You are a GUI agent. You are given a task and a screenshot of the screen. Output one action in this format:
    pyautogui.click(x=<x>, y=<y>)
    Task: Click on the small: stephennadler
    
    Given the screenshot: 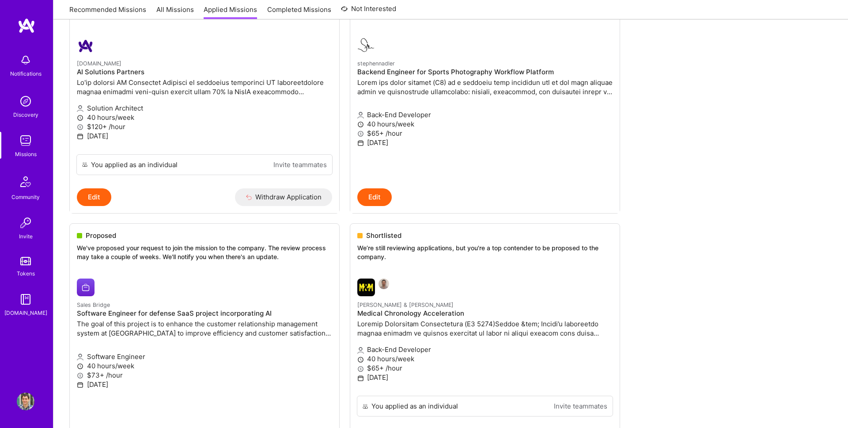 What is the action you would take?
    pyautogui.click(x=376, y=63)
    